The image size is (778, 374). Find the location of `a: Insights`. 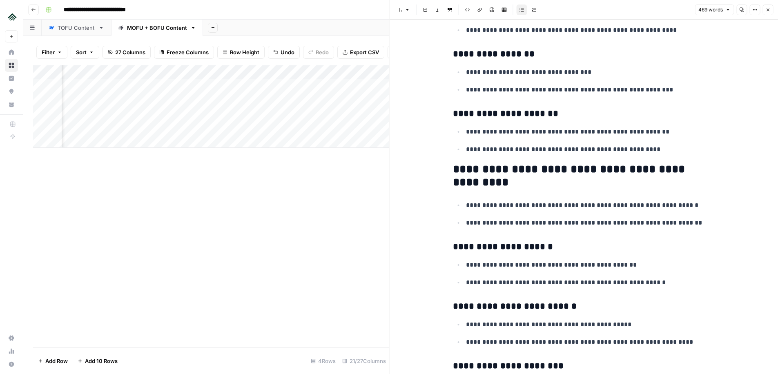

a: Insights is located at coordinates (11, 78).